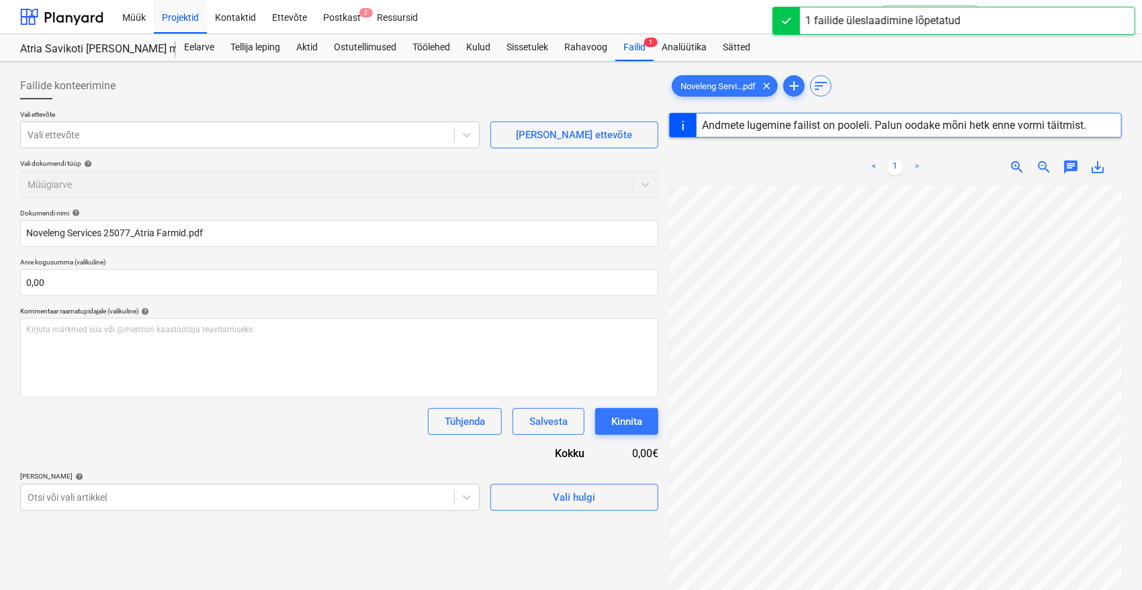 This screenshot has width=1142, height=590. Describe the element at coordinates (1044, 167) in the screenshot. I see `span: zoom_out` at that location.